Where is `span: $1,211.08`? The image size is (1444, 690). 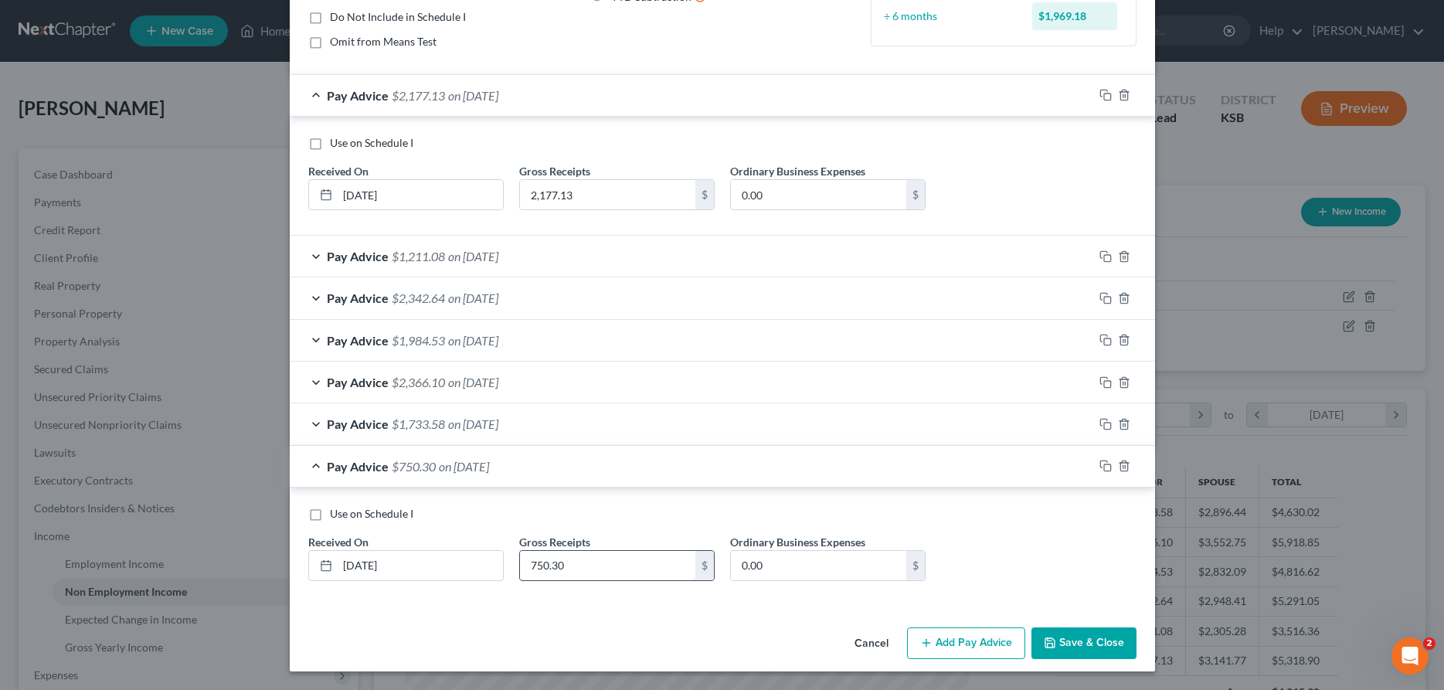 span: $1,211.08 is located at coordinates (418, 256).